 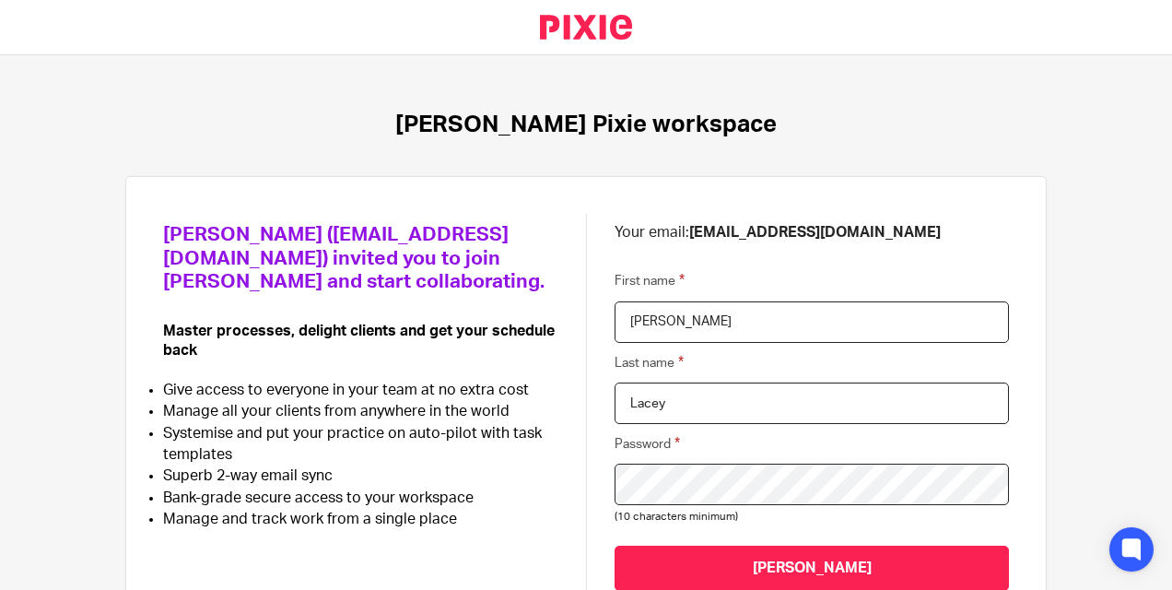 What do you see at coordinates (812, 403) in the screenshot?
I see `input: Last name` at bounding box center [812, 403].